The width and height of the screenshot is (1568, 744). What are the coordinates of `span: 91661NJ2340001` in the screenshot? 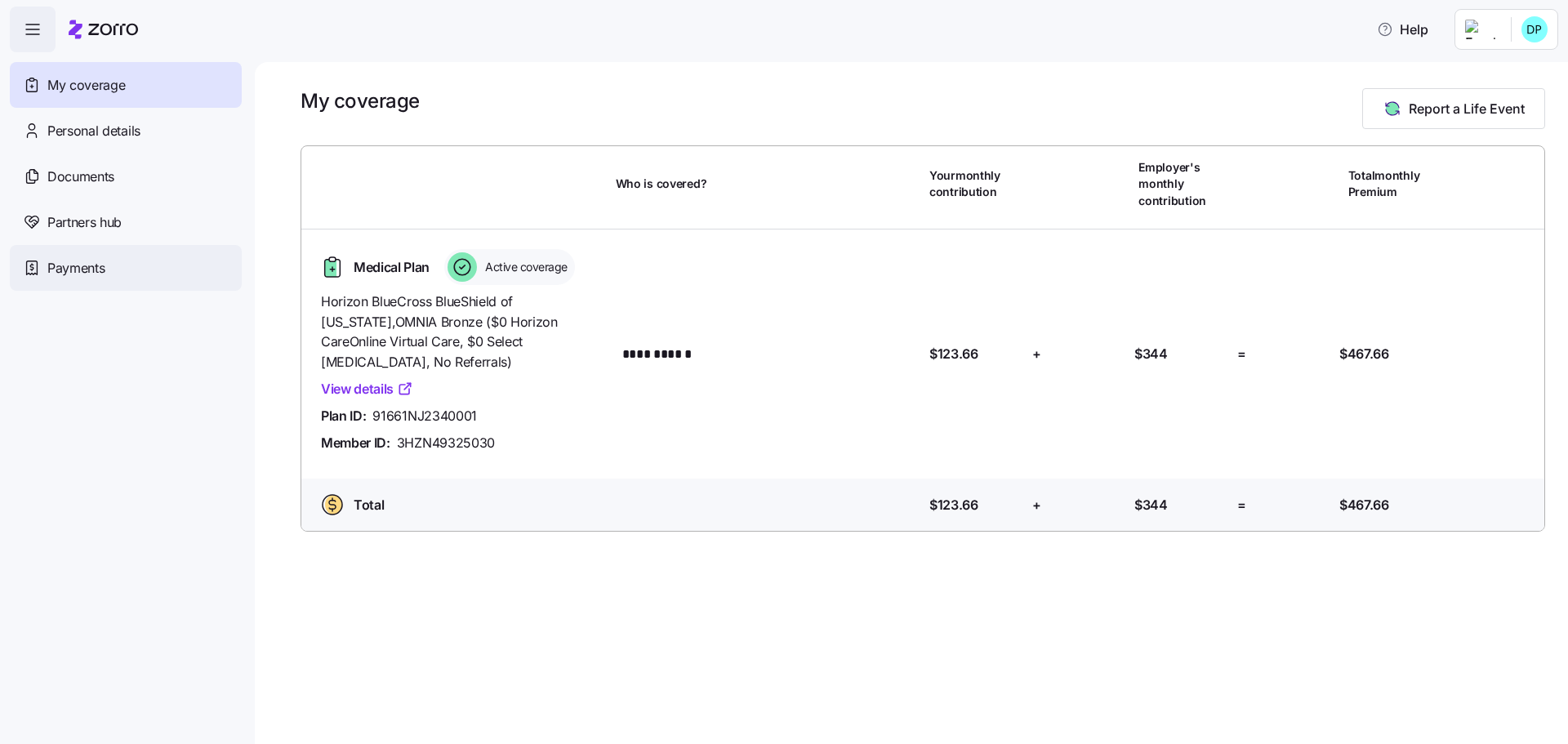 It's located at (425, 416).